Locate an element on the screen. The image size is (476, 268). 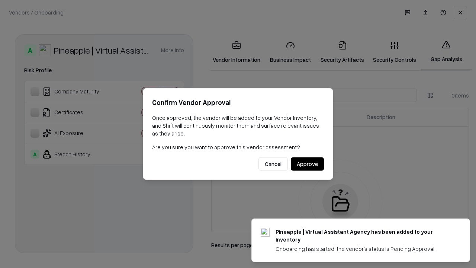
div: Pineapple | Virtual Assistant Agency has been added to your inventory is located at coordinates (364, 236).